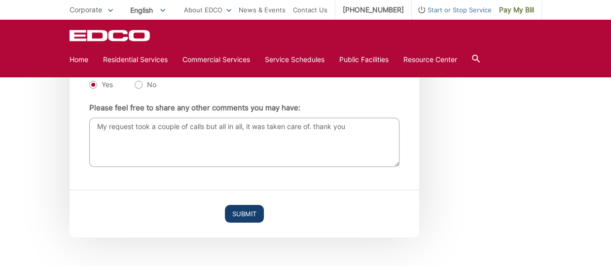 This screenshot has width=611, height=266. I want to click on a: About EDCO, so click(208, 10).